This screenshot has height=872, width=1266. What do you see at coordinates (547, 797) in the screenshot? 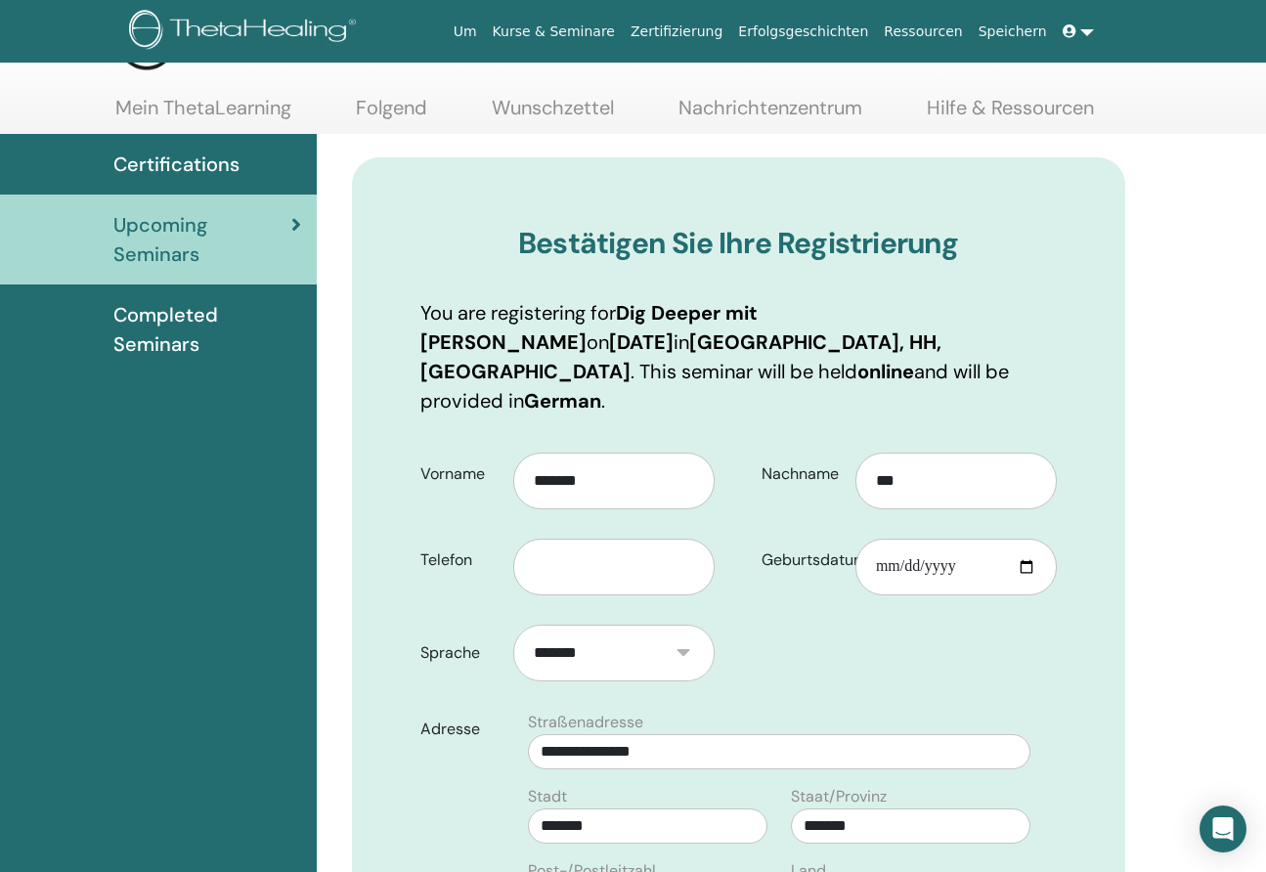
I see `label: Stadt` at bounding box center [547, 797].